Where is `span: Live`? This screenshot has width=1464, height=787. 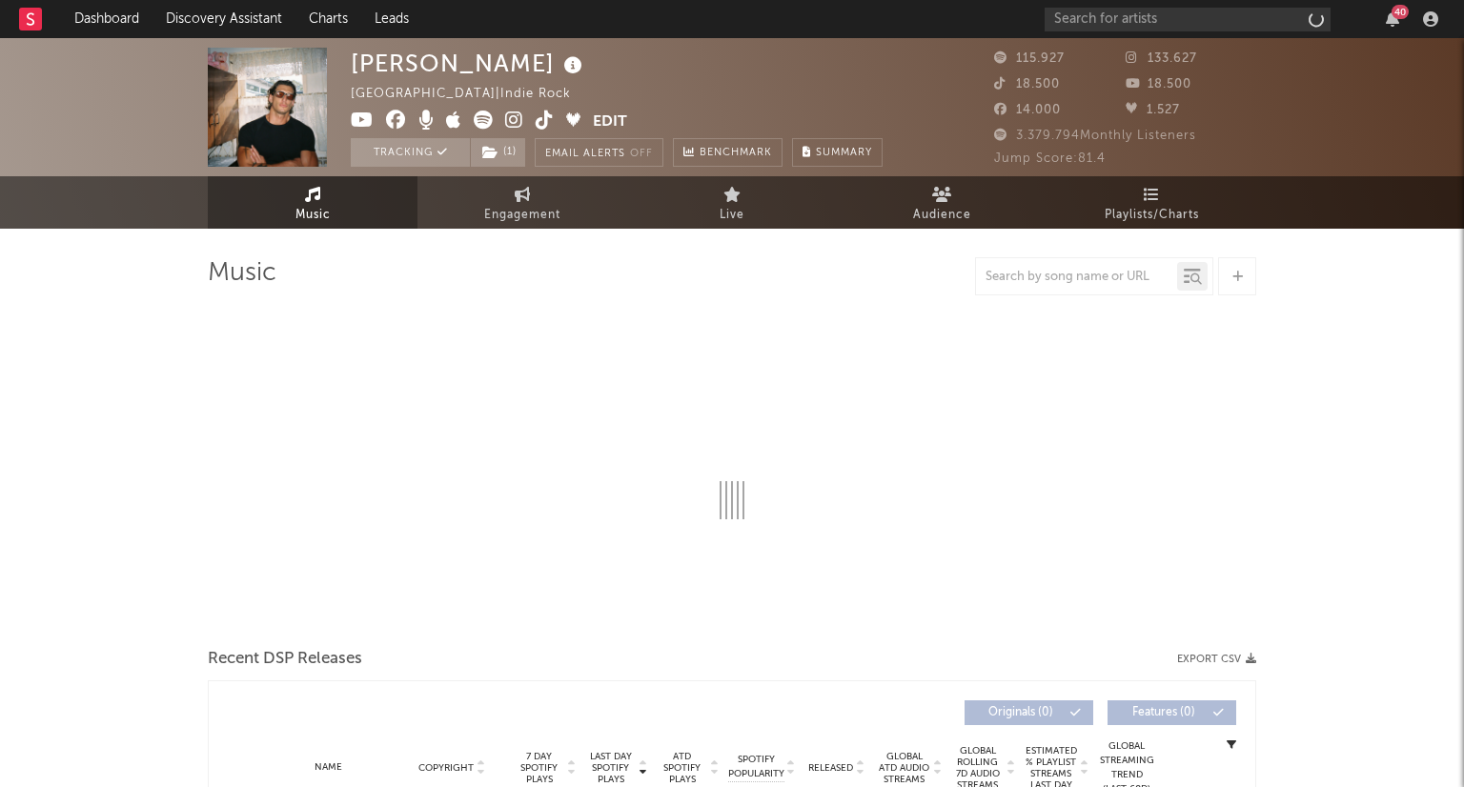
span: Live is located at coordinates (732, 215).